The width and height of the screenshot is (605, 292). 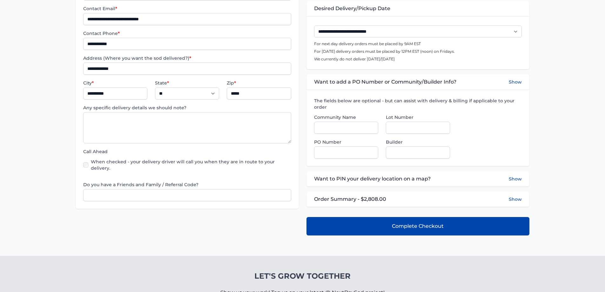 What do you see at coordinates (418, 117) in the screenshot?
I see `label: Lot Number` at bounding box center [418, 117].